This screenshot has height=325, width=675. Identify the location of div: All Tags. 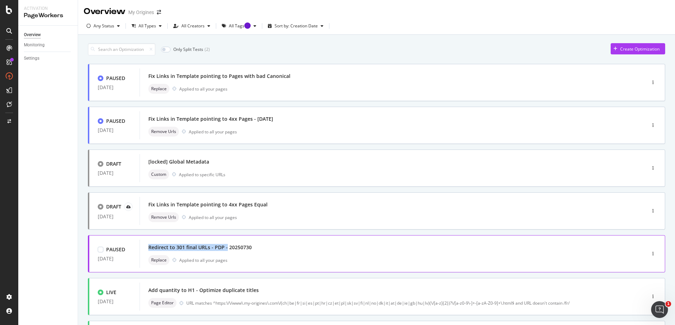
(240, 26).